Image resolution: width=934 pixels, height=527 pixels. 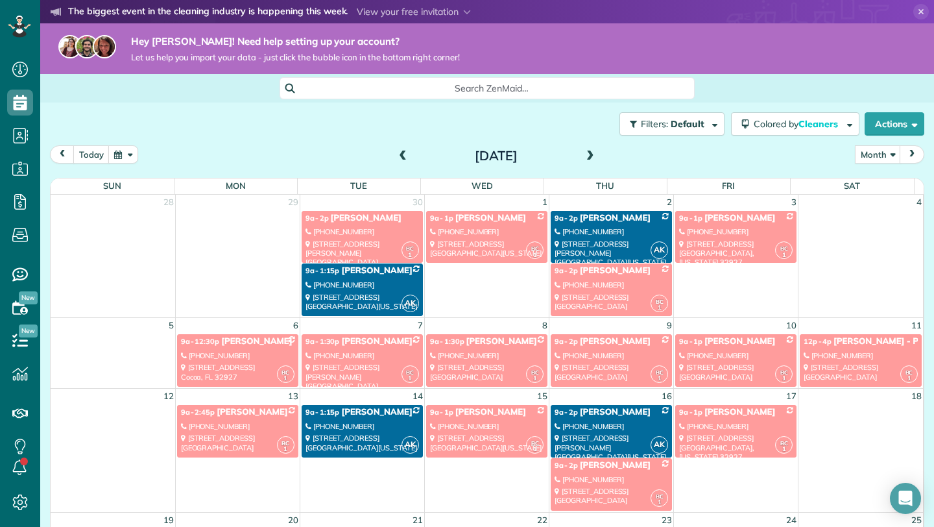 What do you see at coordinates (542, 396) in the screenshot?
I see `a: 15` at bounding box center [542, 396].